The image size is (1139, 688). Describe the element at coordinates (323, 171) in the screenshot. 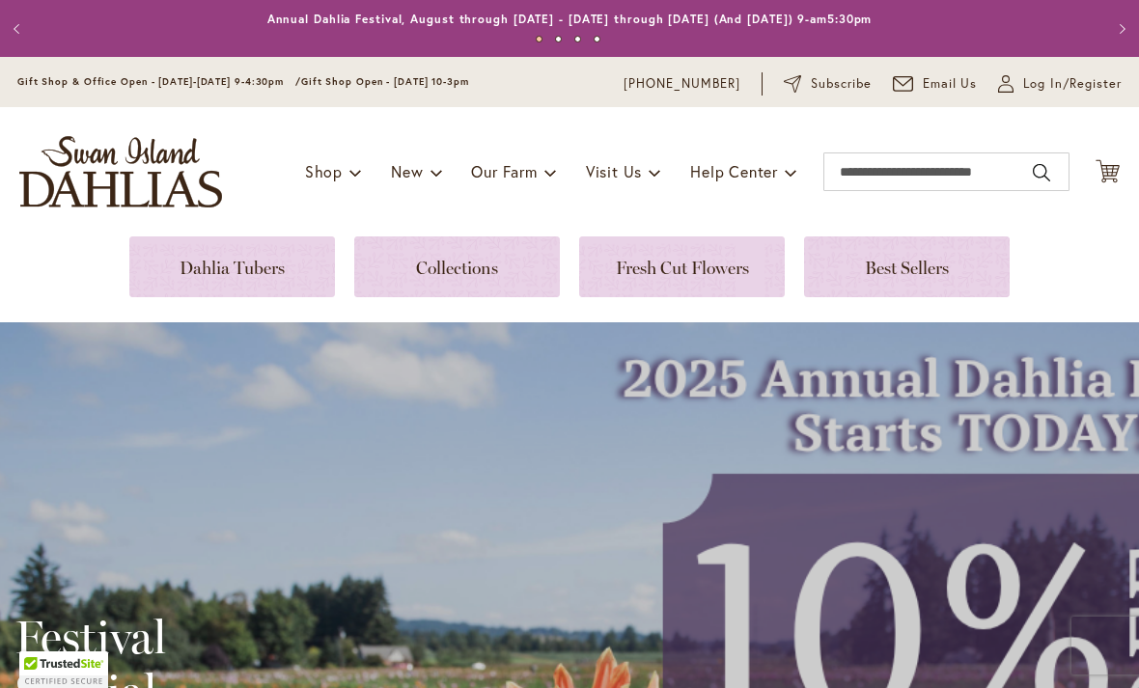

I see `span: Shop` at that location.